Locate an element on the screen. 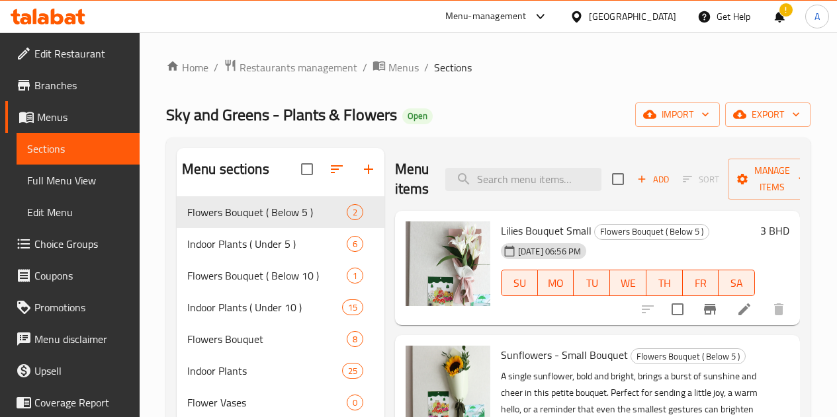 The height and width of the screenshot is (417, 837). div: Open is located at coordinates (417, 116).